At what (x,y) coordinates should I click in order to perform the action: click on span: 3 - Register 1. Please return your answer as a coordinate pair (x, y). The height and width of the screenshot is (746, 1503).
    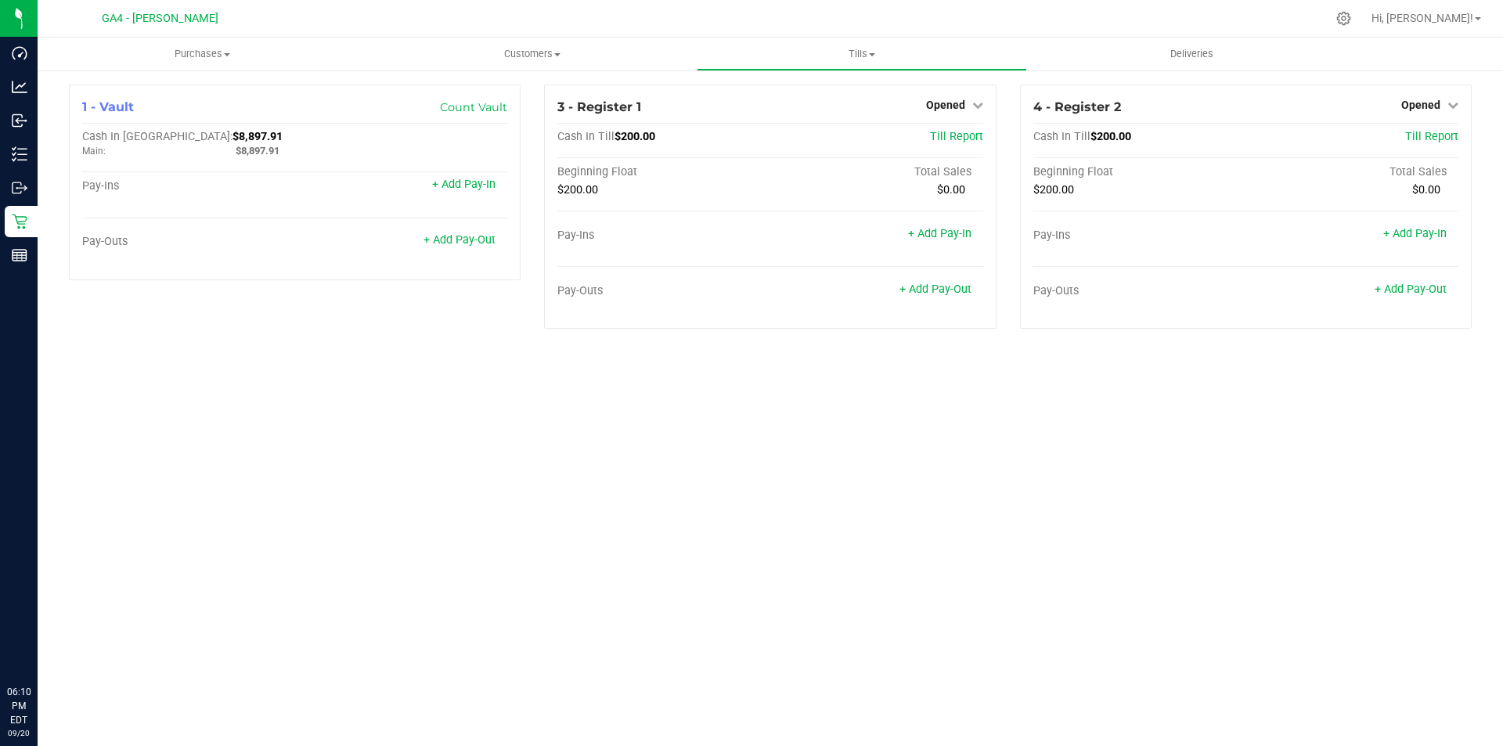
    Looking at the image, I should click on (599, 106).